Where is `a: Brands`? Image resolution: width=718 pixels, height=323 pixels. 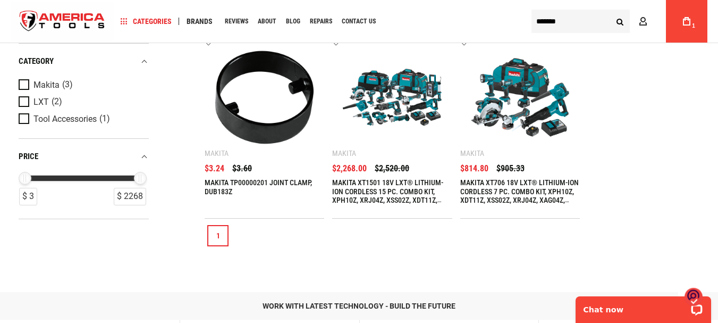 a: Brands is located at coordinates (199, 21).